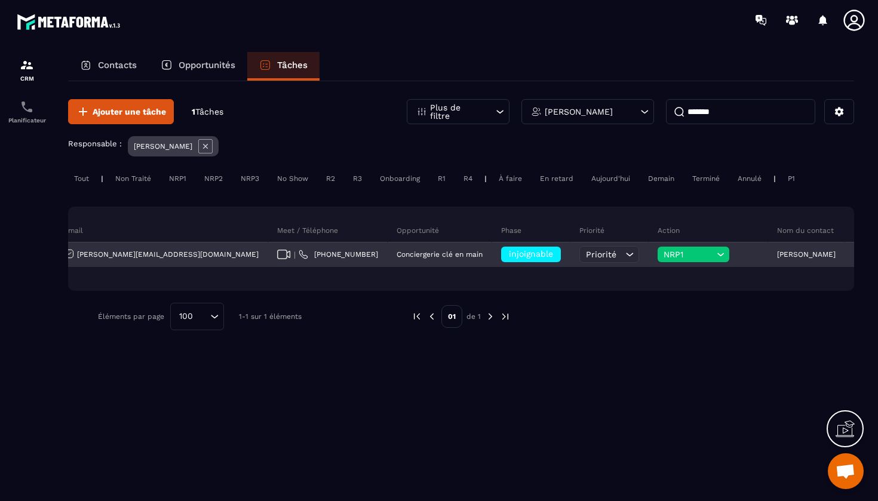  Describe the element at coordinates (108, 66) in the screenshot. I see `a: Contacts` at that location.